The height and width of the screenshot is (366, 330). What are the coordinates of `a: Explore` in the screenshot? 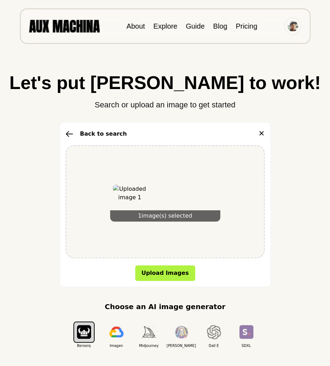 It's located at (165, 26).